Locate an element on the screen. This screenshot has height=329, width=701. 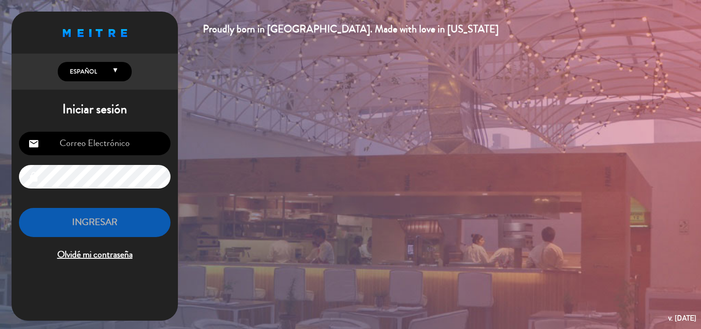
h1: Iniciar sesión is located at coordinates (95, 109).